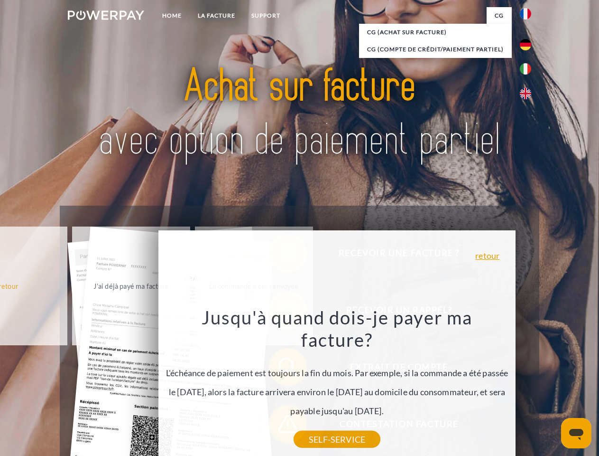 This screenshot has width=599, height=456. What do you see at coordinates (172, 16) in the screenshot?
I see `a: Home` at bounding box center [172, 16].